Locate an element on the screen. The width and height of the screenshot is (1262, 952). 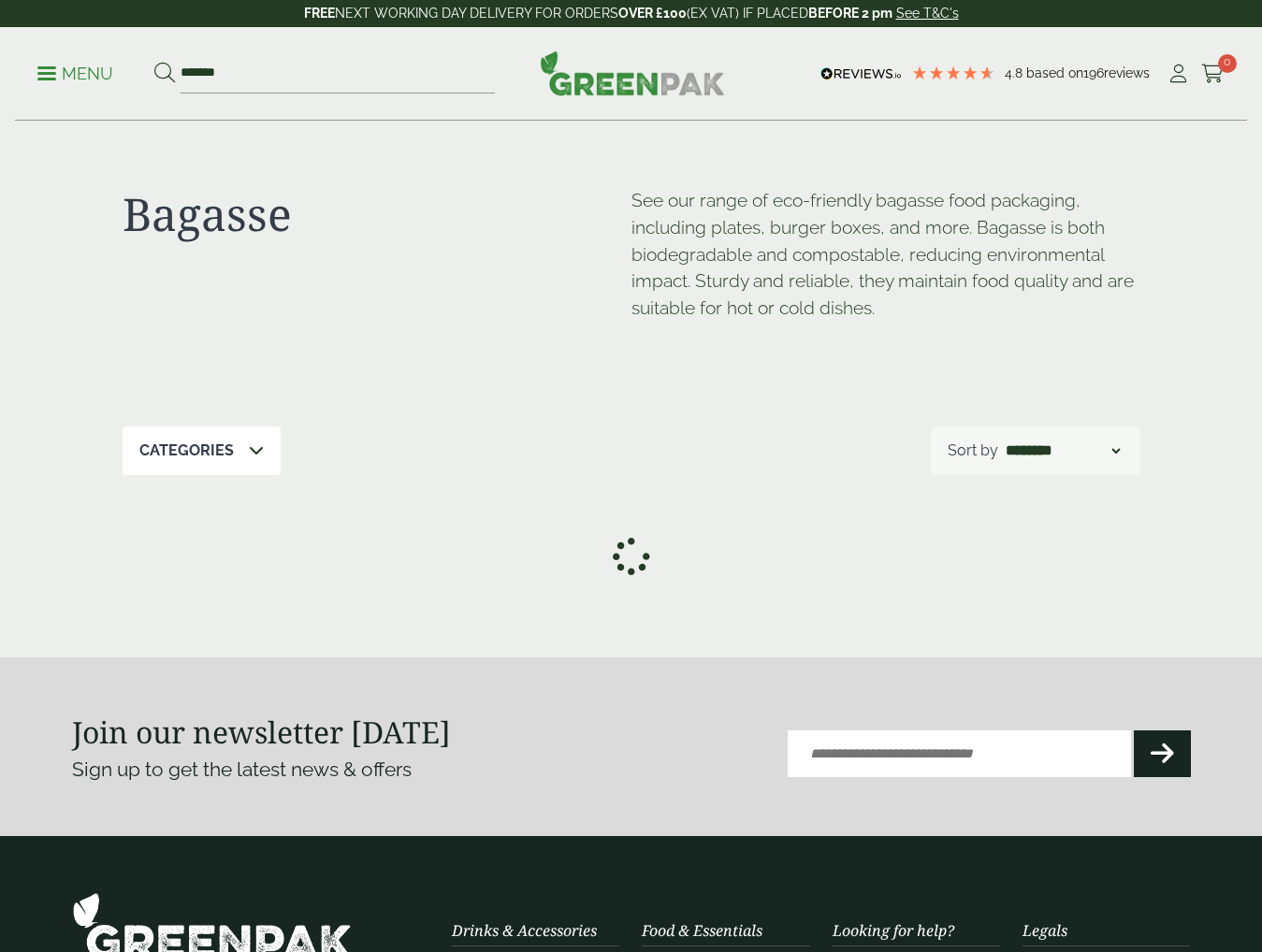
p: Menu is located at coordinates (75, 74).